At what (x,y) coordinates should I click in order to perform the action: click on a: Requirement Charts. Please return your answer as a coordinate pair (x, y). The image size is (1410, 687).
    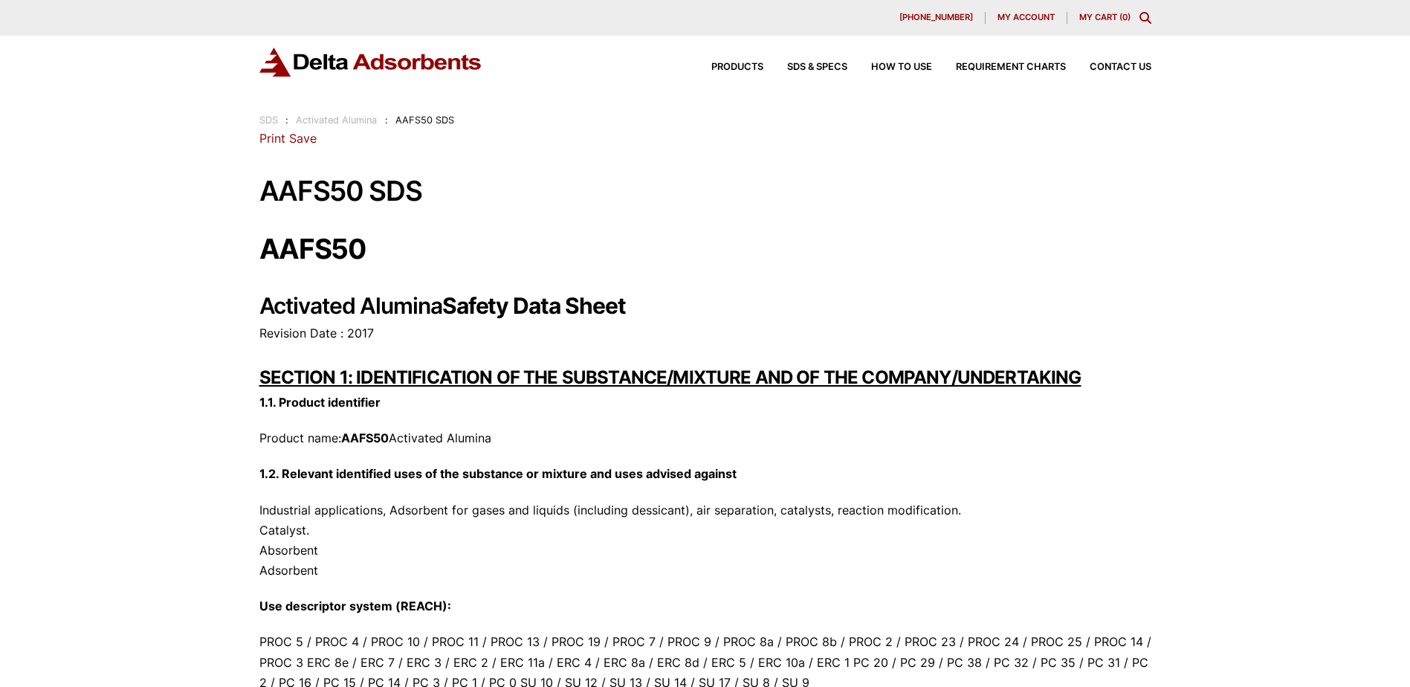
    Looking at the image, I should click on (999, 67).